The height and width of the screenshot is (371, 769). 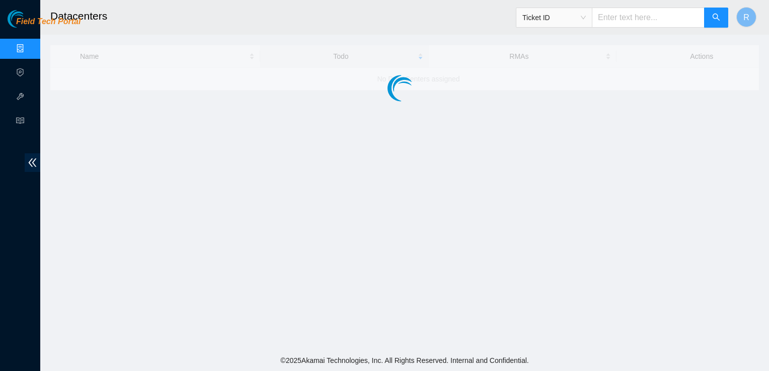 I want to click on footer: © 2025 Akamai Technologies, Inc. All Rights Reserved. Internal and Confidential., so click(x=405, y=361).